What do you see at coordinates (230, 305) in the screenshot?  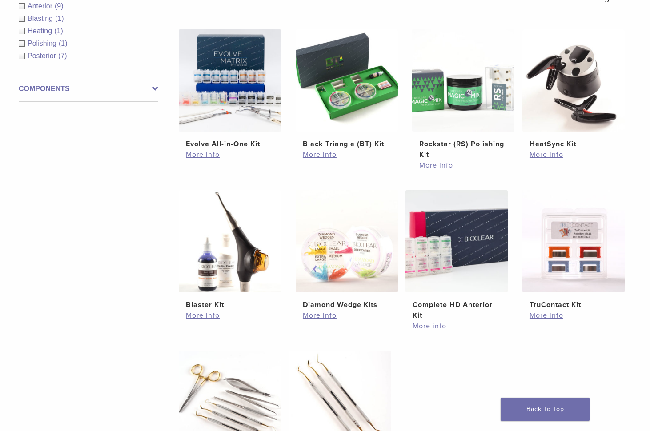 I see `h2: Blaster Kit` at bounding box center [230, 305].